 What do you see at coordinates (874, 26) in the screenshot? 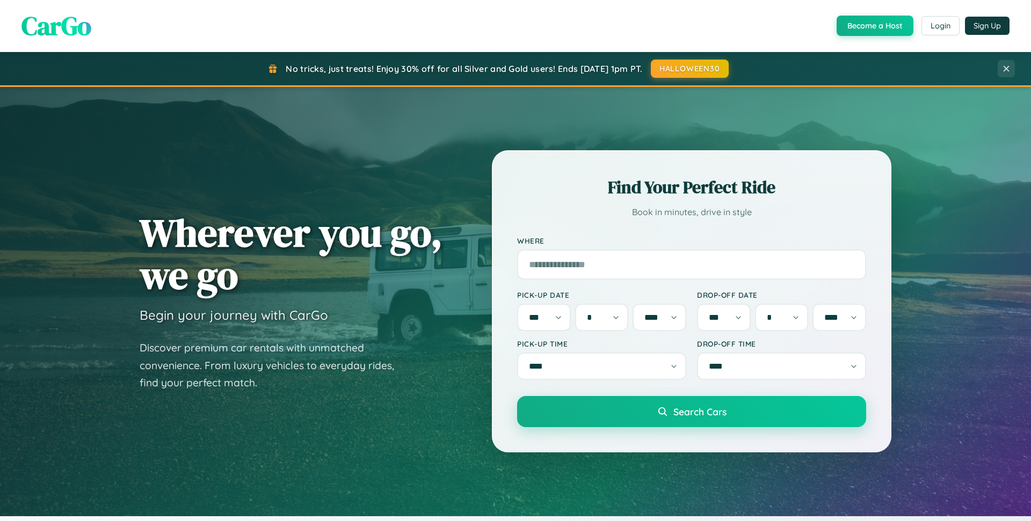
I see `button: Become a Host` at bounding box center [874, 26].